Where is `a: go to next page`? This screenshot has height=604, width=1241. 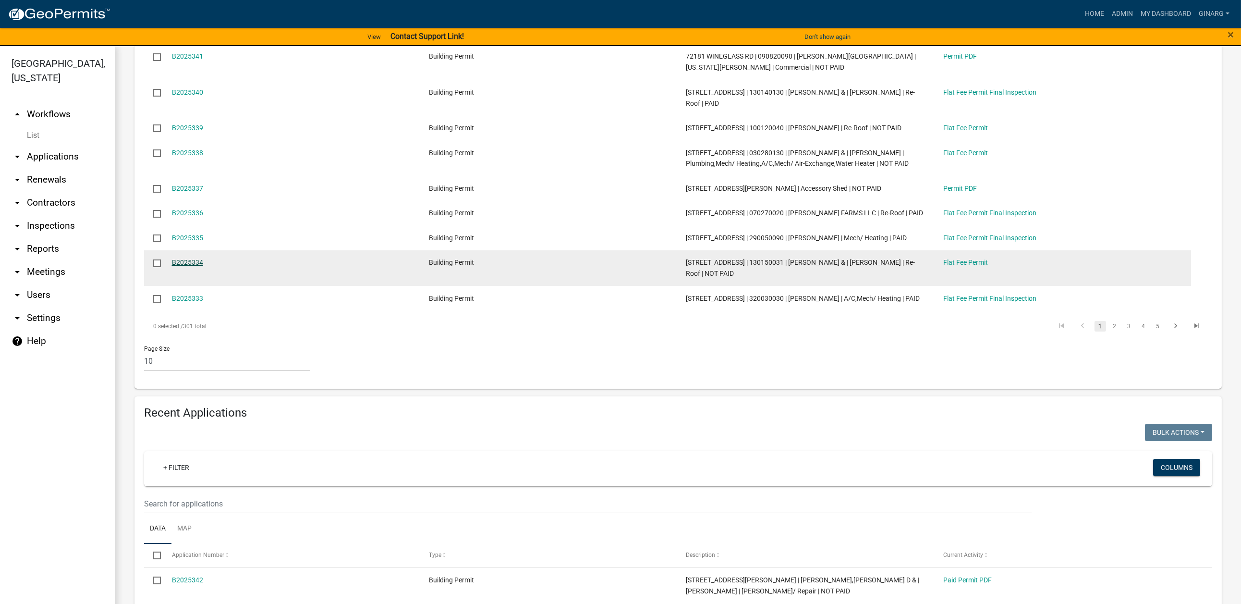
a: go to next page is located at coordinates (1176, 326).